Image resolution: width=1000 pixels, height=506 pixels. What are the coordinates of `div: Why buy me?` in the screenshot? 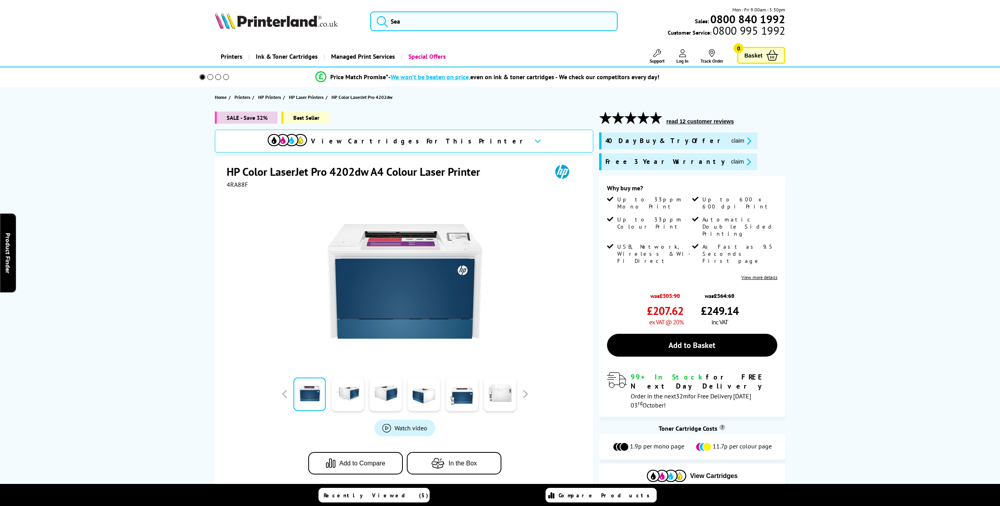 It's located at (692, 190).